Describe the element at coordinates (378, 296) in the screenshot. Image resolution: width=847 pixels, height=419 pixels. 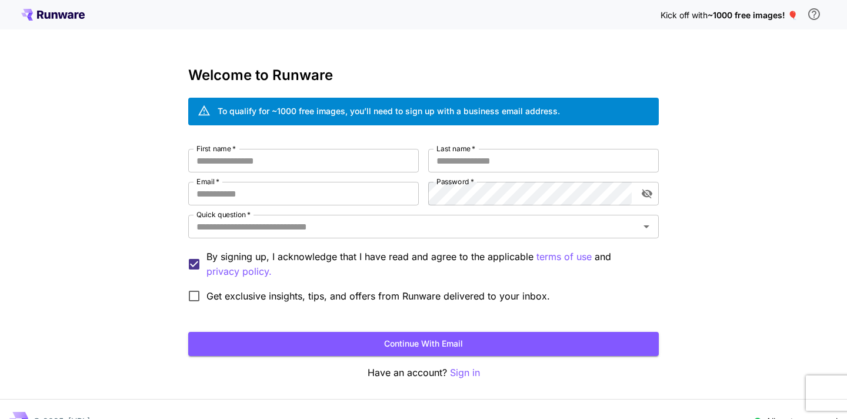
I see `span: Get exclusive insights, tips, and offers from Runware delivered to your inbox.` at that location.